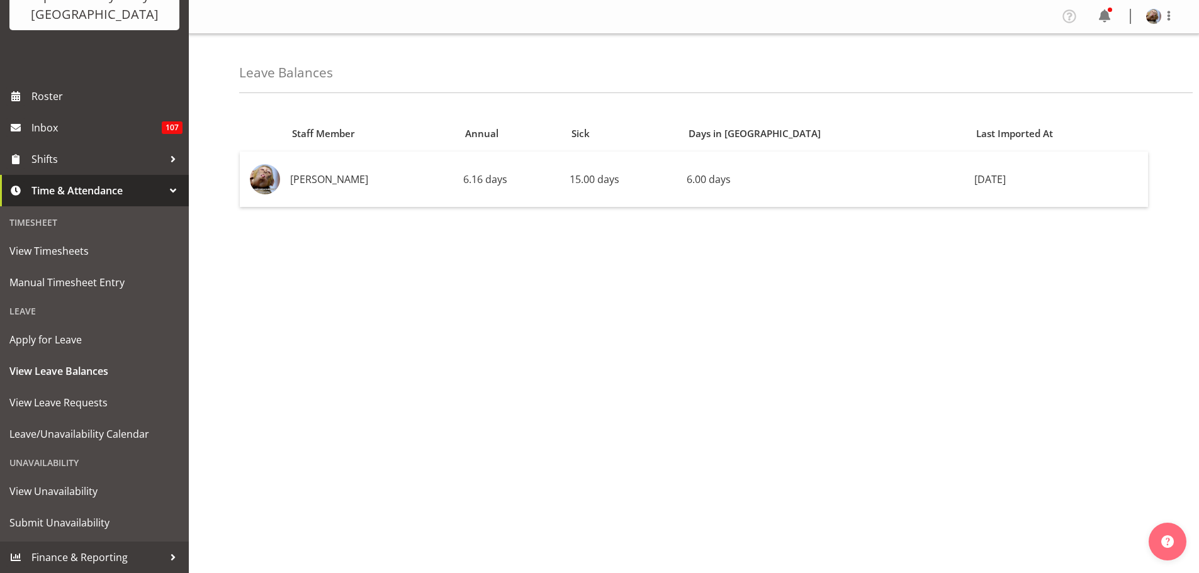 The height and width of the screenshot is (573, 1199). I want to click on a: Submit Unavailability, so click(94, 523).